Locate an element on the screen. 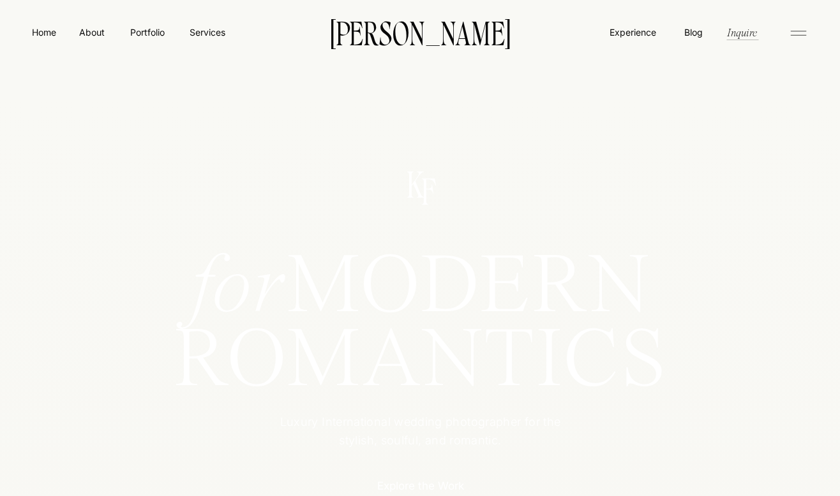 The image size is (840, 496). a: Blog is located at coordinates (693, 32).